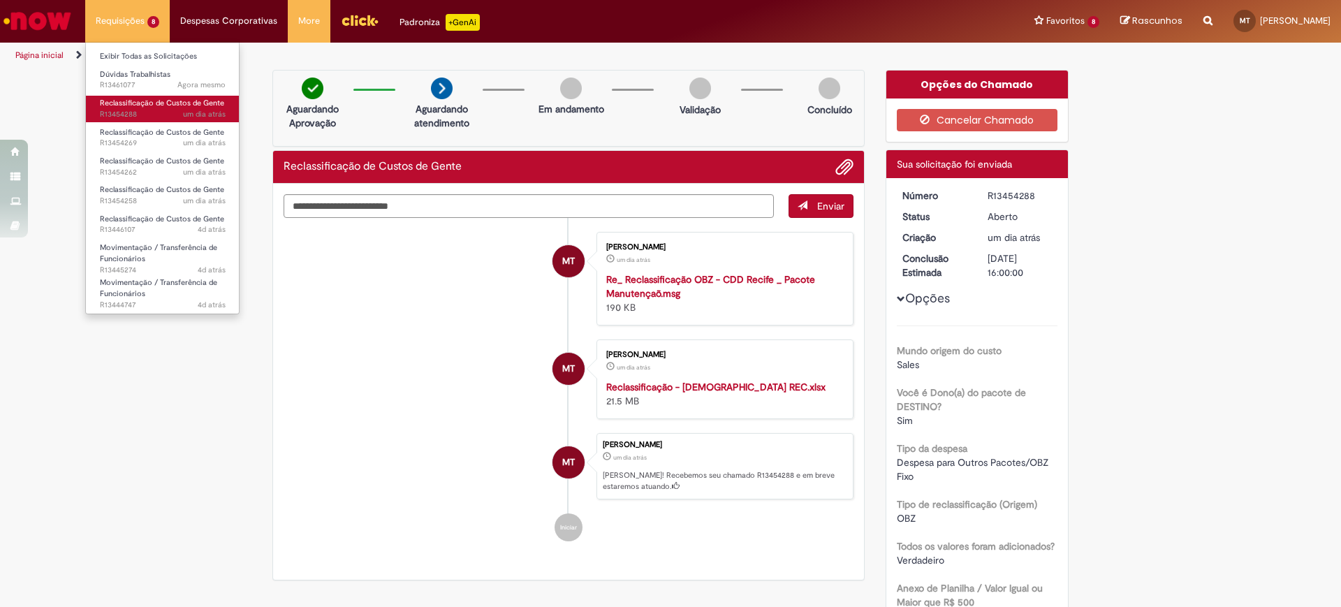 The width and height of the screenshot is (1341, 607). What do you see at coordinates (441, 116) in the screenshot?
I see `p: Aguardando atendimento` at bounding box center [441, 116].